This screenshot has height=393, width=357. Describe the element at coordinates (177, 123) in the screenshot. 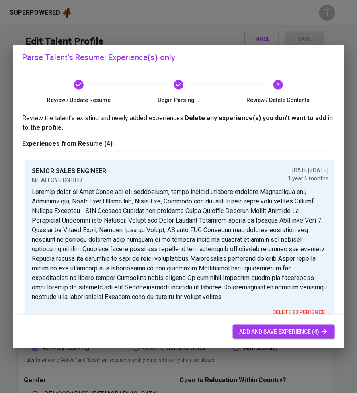

I see `b: Delete any experience(s) you don't want to add in to the profile.` at that location.